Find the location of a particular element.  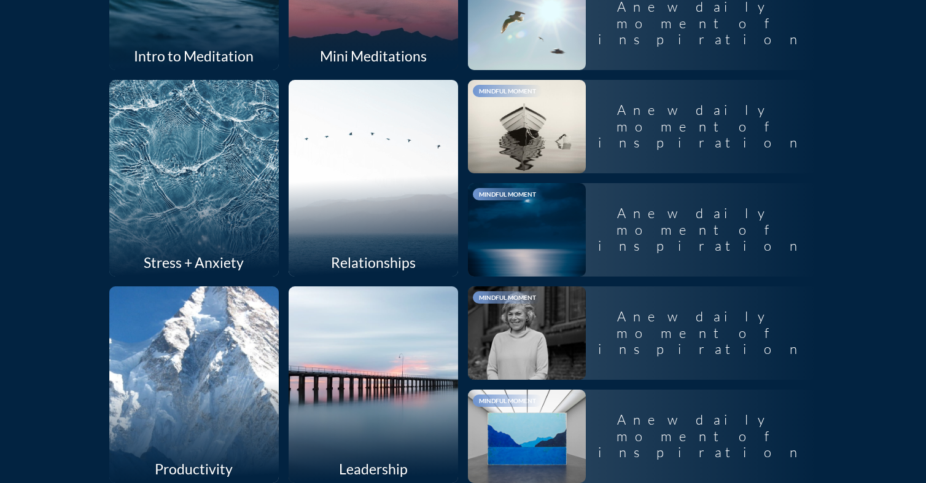

div: Productivity is located at coordinates (194, 468).